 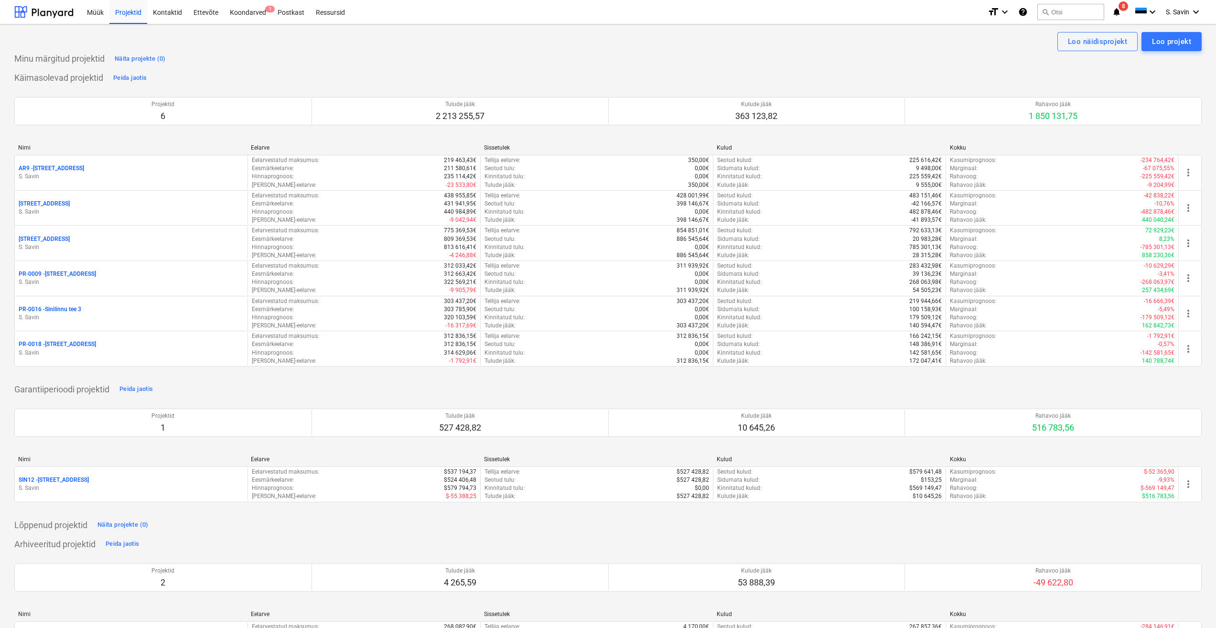 I want to click on p: 483 151,46€, so click(x=925, y=195).